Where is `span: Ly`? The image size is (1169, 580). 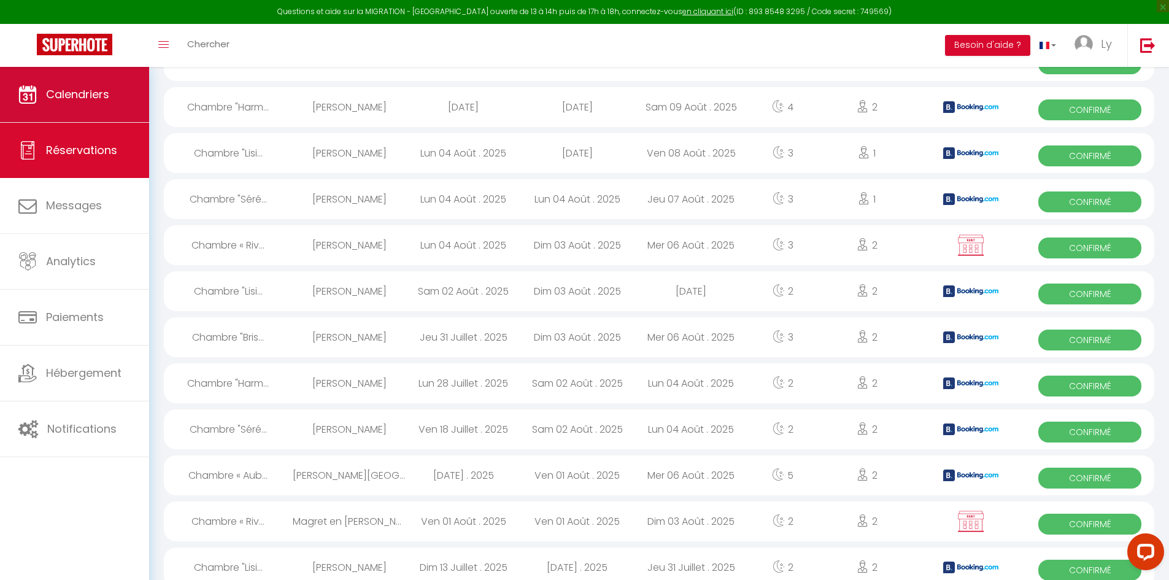
span: Ly is located at coordinates (1106, 44).